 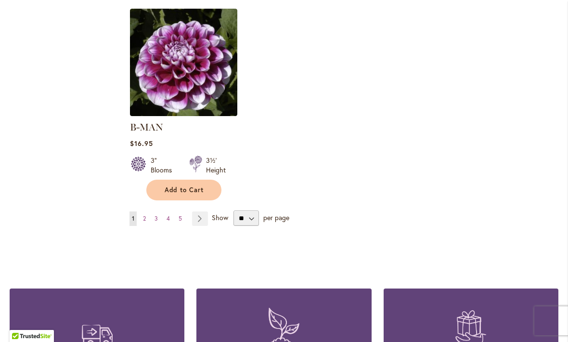 What do you see at coordinates (216, 165) in the screenshot?
I see `div: 3½' Height` at bounding box center [216, 165].